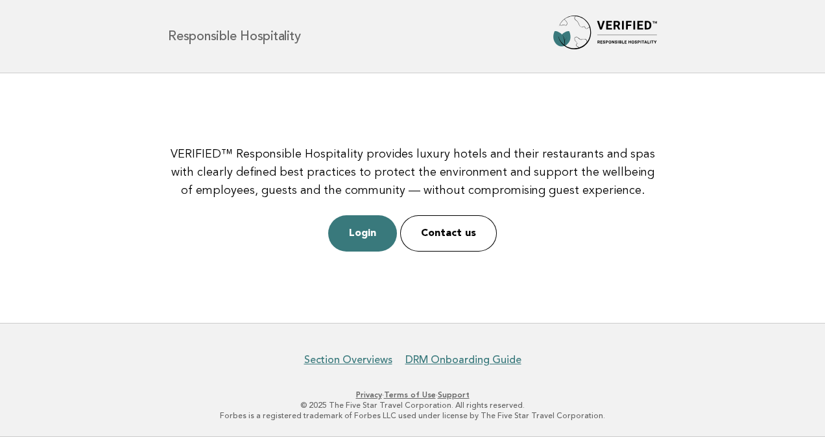  What do you see at coordinates (463, 360) in the screenshot?
I see `a: DRM Onboarding Guide` at bounding box center [463, 360].